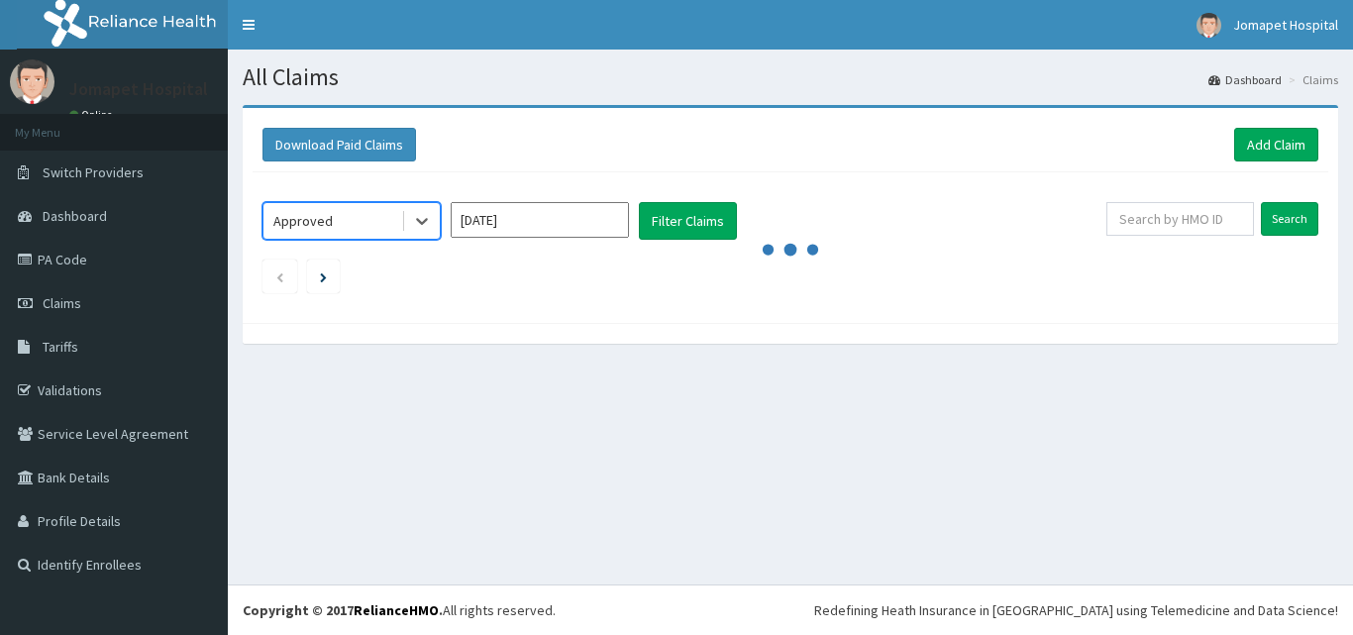 Image resolution: width=1353 pixels, height=635 pixels. Describe the element at coordinates (303, 221) in the screenshot. I see `div: Approved` at that location.